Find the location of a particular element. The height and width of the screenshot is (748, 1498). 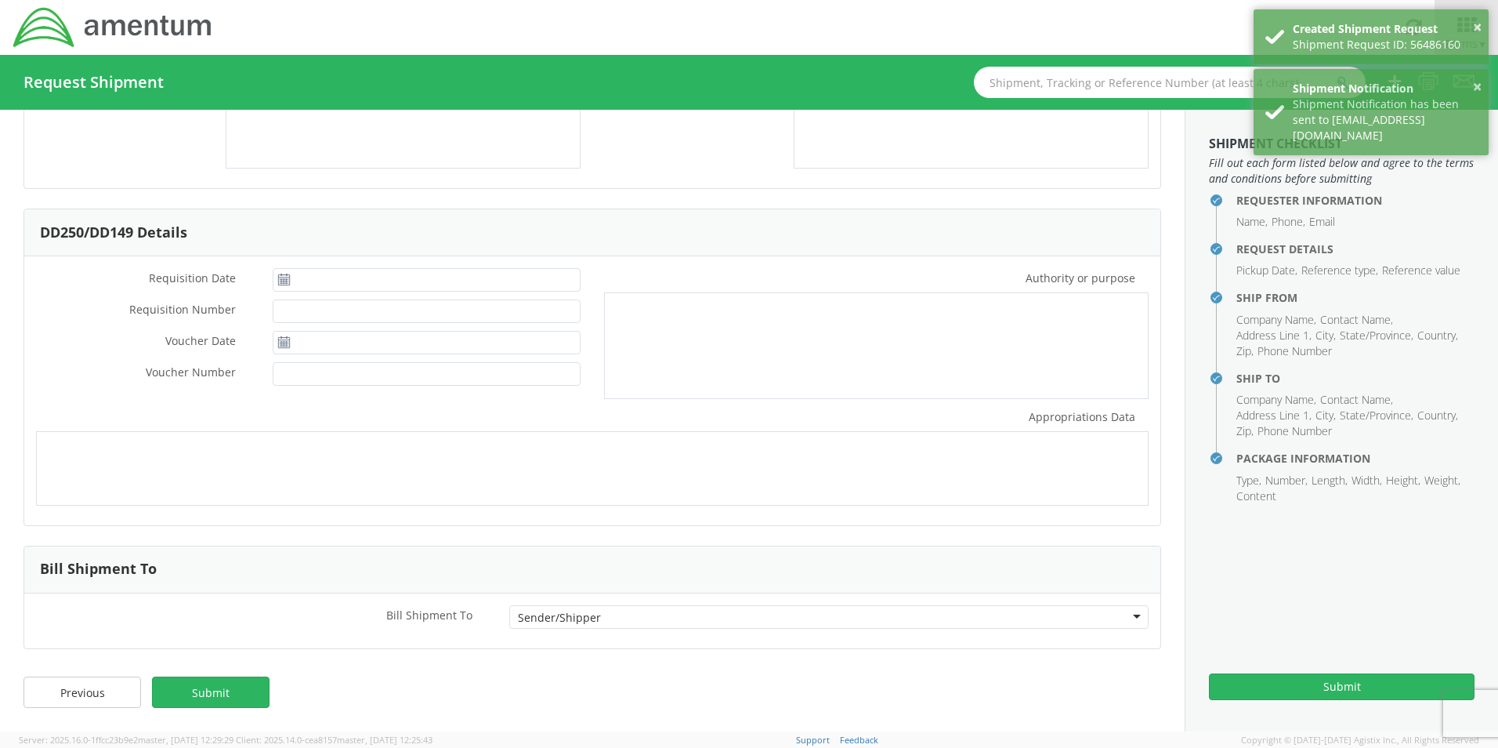

a: Previous is located at coordinates (82, 692).